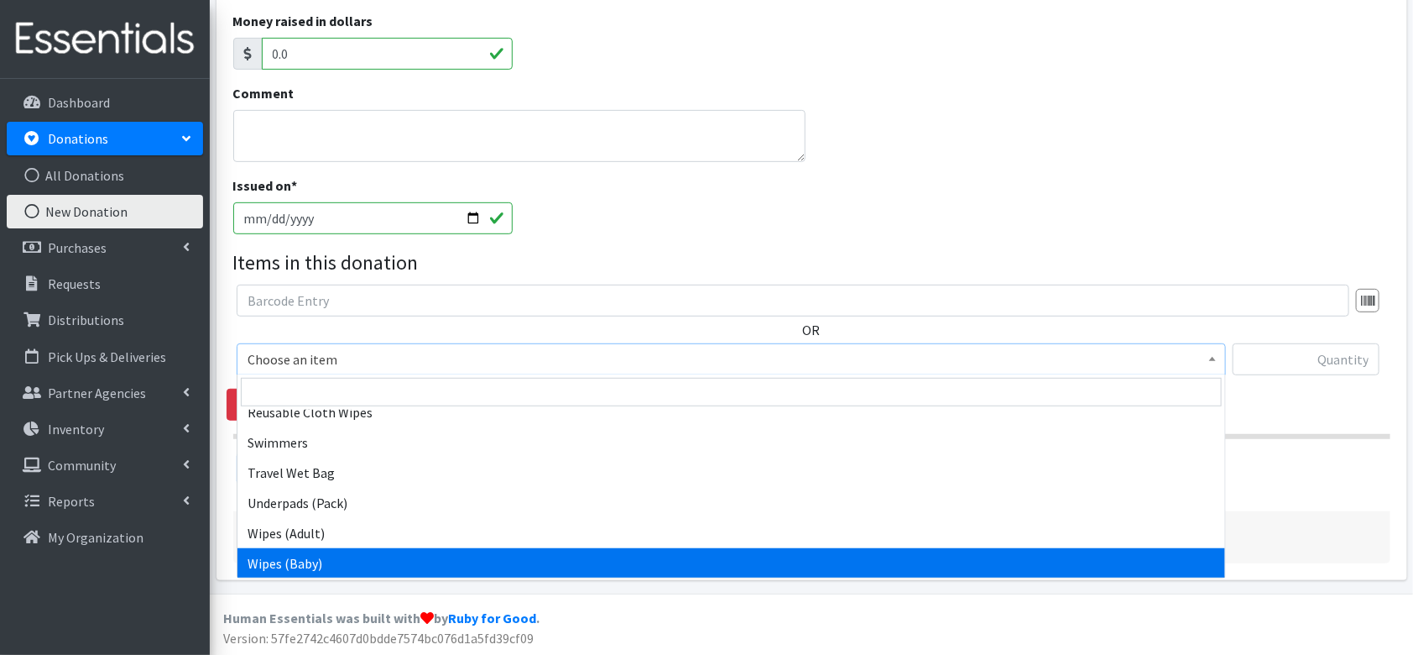 Image resolution: width=1413 pixels, height=655 pixels. Describe the element at coordinates (295, 185) in the screenshot. I see `abbr: required` at that location.